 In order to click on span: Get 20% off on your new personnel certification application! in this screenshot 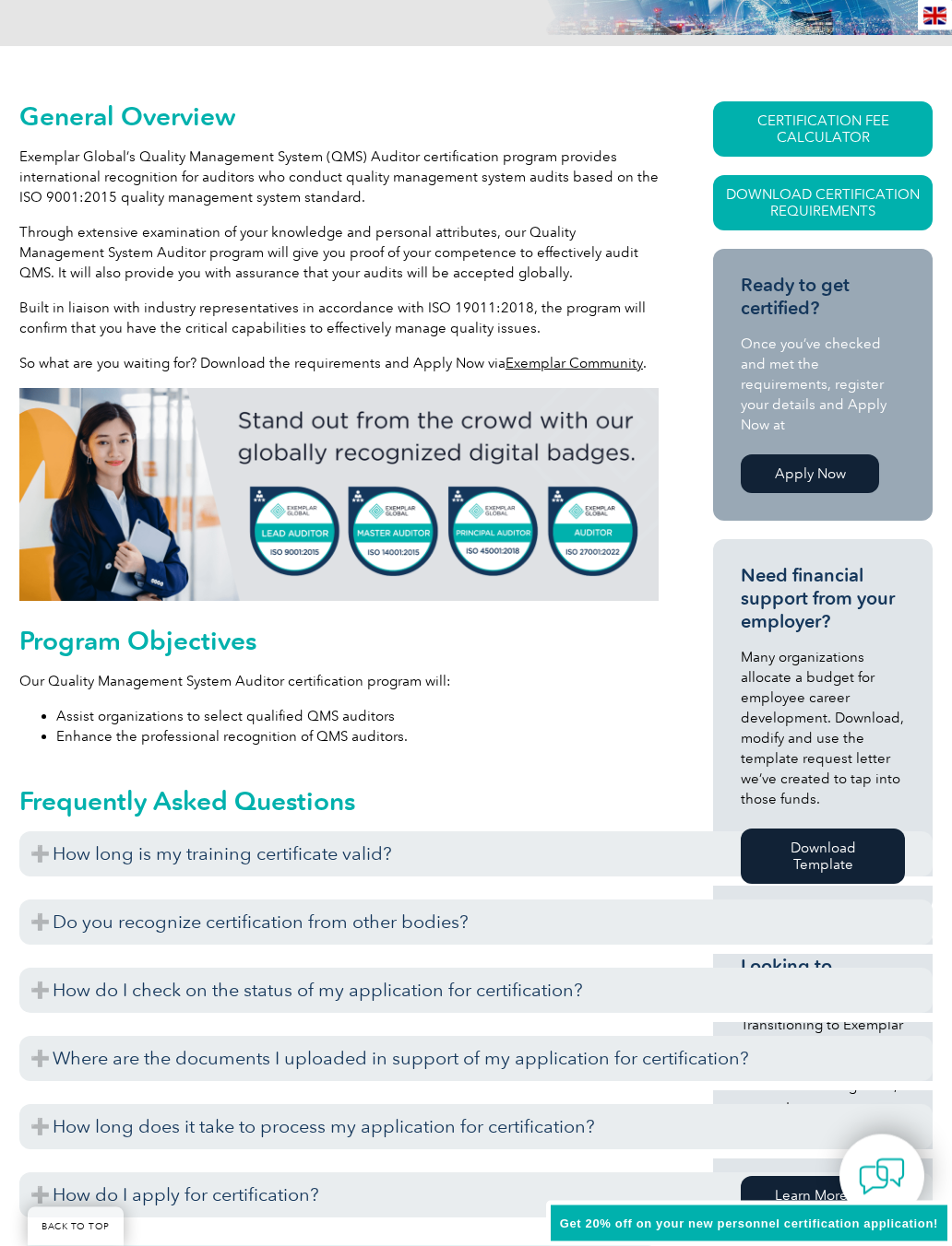, I will do `click(748, 1224)`.